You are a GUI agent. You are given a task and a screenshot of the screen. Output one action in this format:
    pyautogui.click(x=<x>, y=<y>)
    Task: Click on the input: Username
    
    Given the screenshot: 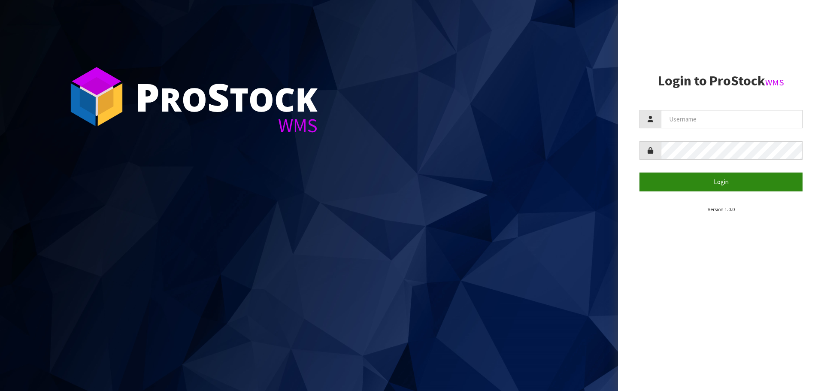 What is the action you would take?
    pyautogui.click(x=732, y=119)
    